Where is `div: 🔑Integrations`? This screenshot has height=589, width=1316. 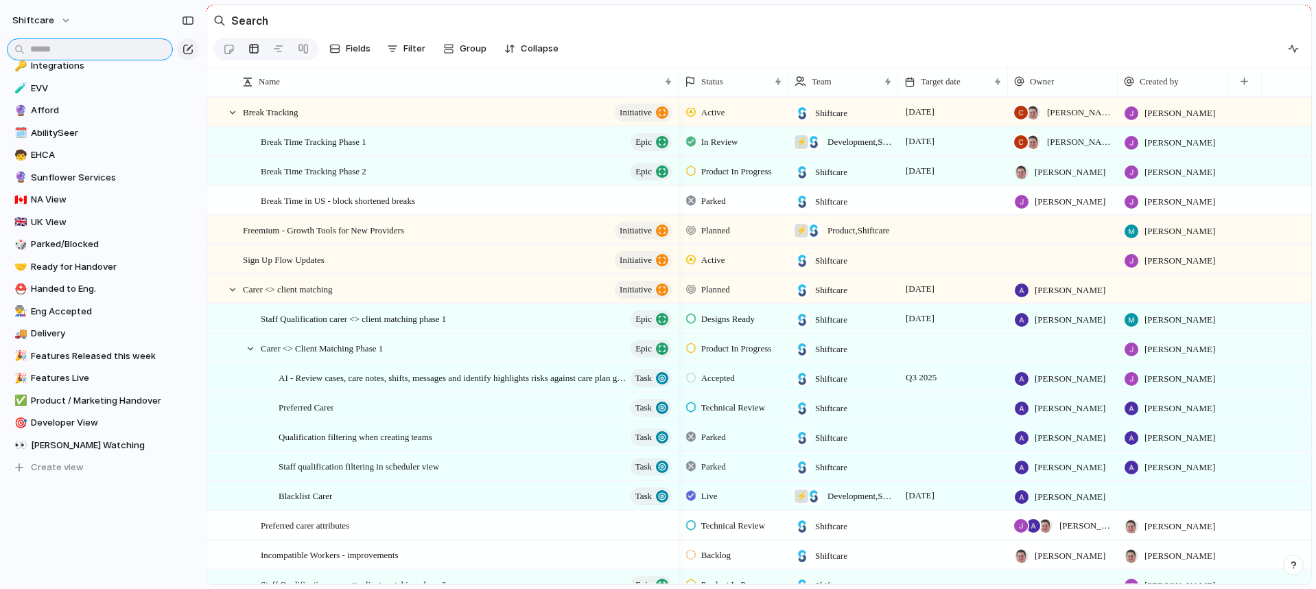
div: 🔑Integrations is located at coordinates (103, 66).